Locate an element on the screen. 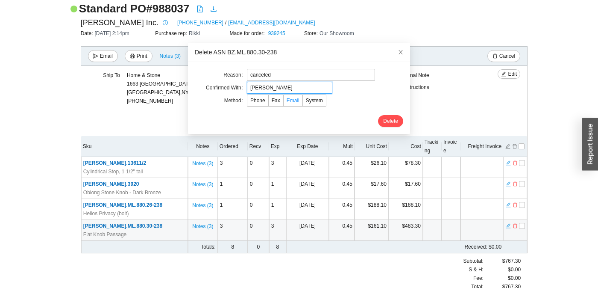 This screenshot has width=598, height=288. span: Ship To is located at coordinates (112, 75).